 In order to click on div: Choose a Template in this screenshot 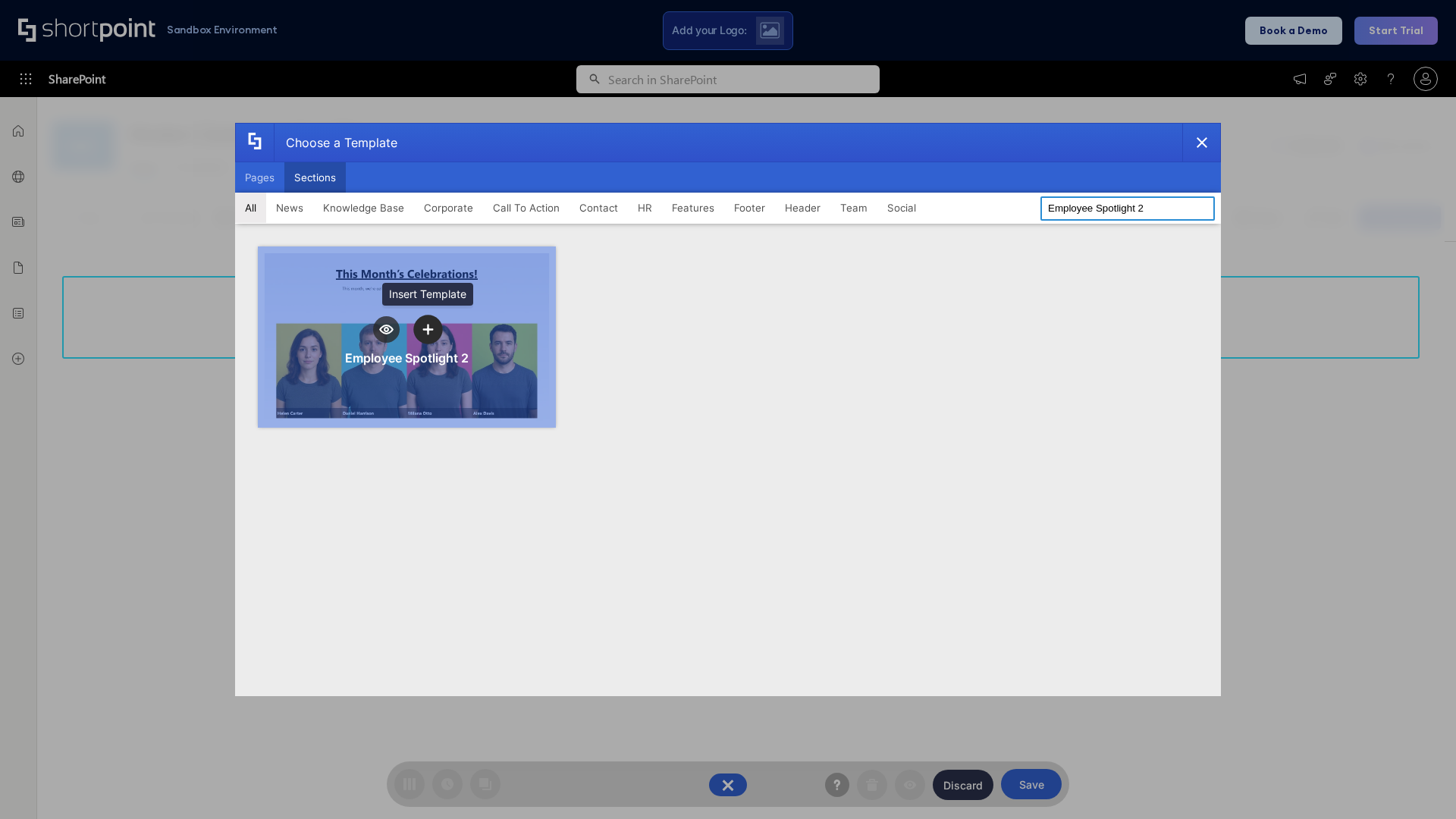, I will do `click(335, 142)`.